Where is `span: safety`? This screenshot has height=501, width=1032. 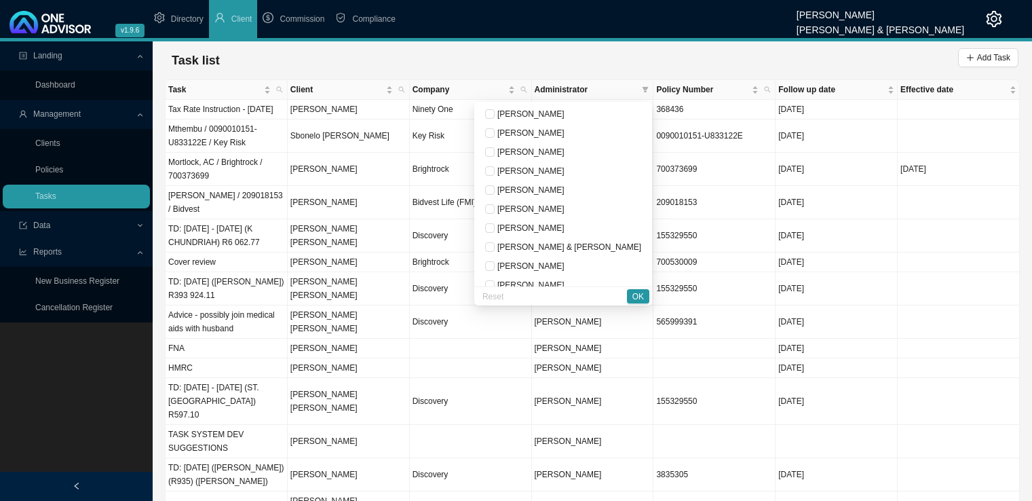
span: safety is located at coordinates (341, 18).